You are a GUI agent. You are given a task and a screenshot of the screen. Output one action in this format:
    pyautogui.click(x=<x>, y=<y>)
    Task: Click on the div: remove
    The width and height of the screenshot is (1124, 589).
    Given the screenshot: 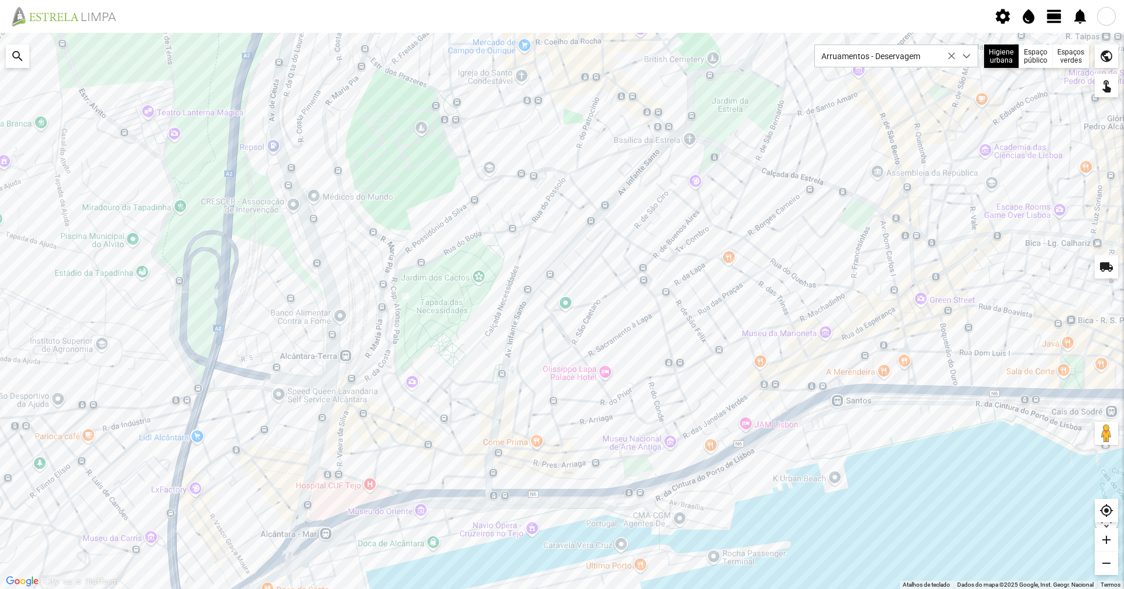 What is the action you would take?
    pyautogui.click(x=1107, y=563)
    